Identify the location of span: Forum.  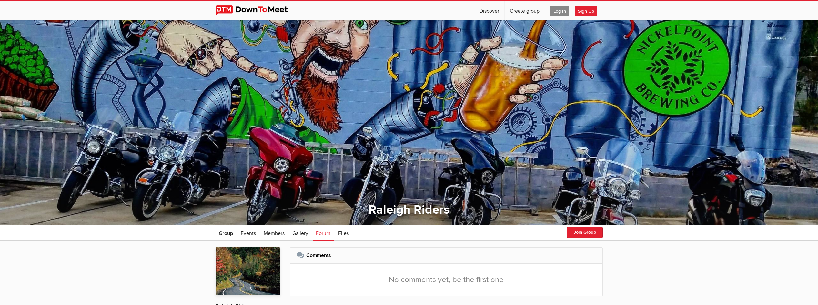
(323, 233).